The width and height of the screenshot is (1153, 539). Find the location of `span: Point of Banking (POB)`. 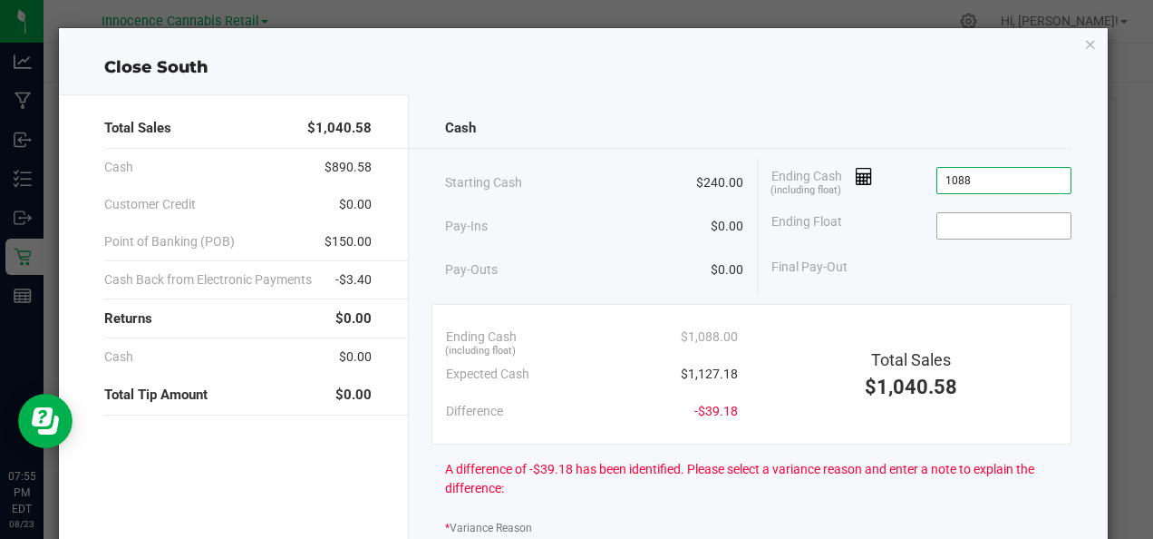

span: Point of Banking (POB) is located at coordinates (170, 241).